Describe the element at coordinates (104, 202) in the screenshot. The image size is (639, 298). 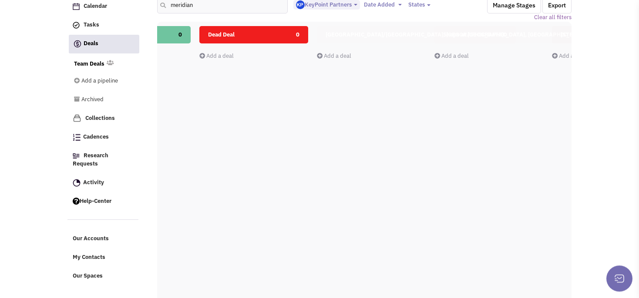
I see `a: Help-Center` at that location.